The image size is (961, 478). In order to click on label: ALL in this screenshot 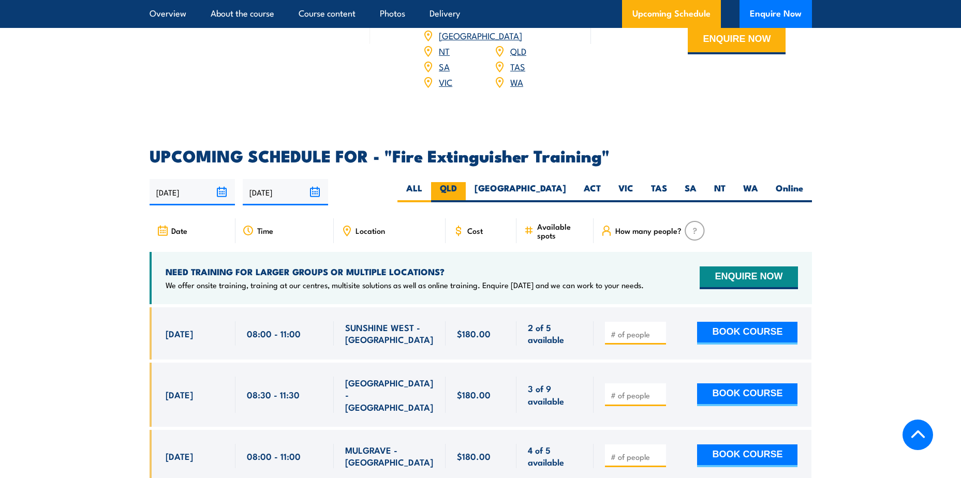, I will do `click(414, 192)`.